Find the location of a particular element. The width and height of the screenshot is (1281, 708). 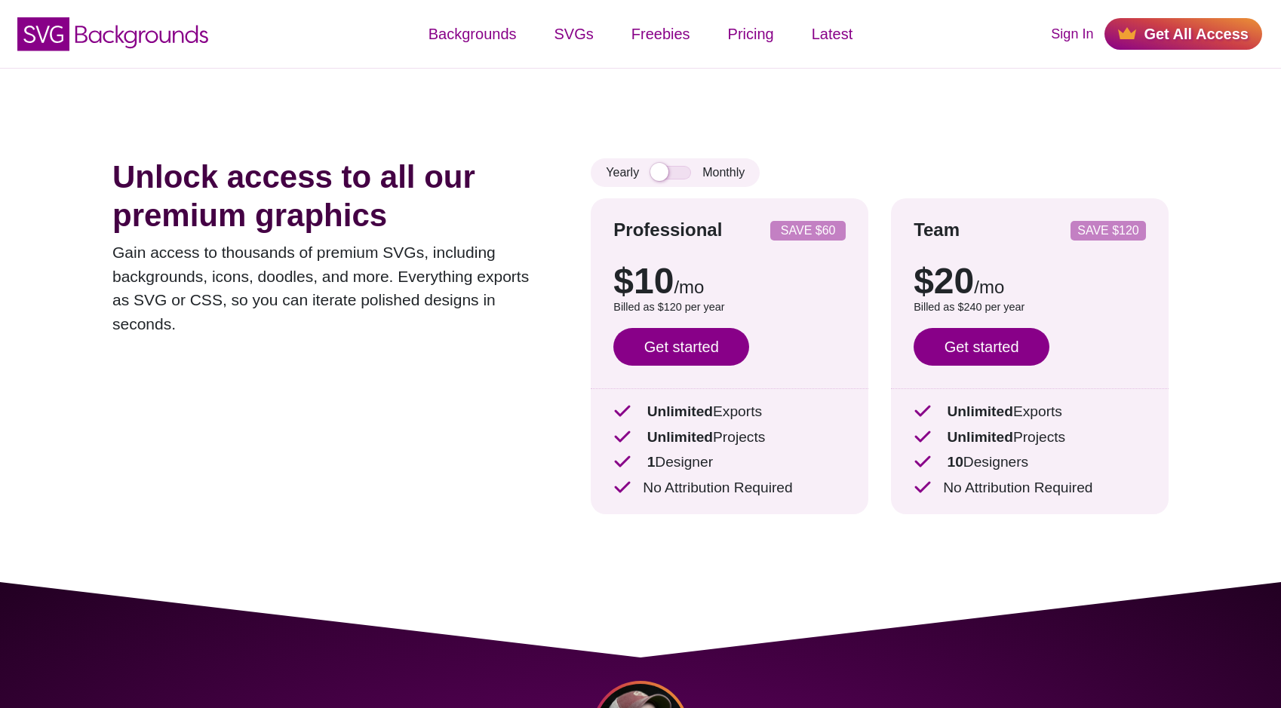

strong: Team is located at coordinates (936, 229).